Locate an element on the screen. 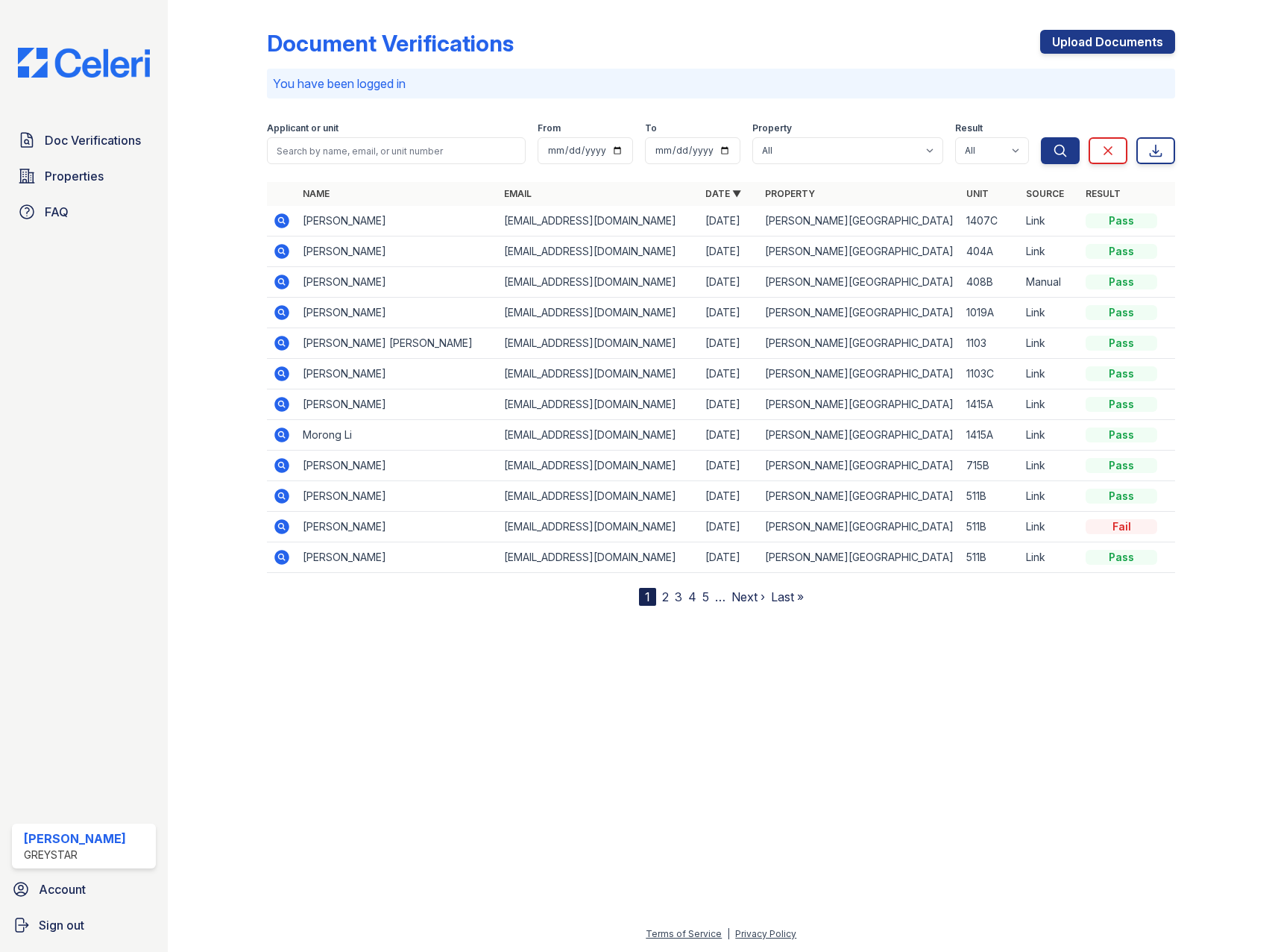 The image size is (1275, 952). a: Doc Verifications is located at coordinates (84, 141).